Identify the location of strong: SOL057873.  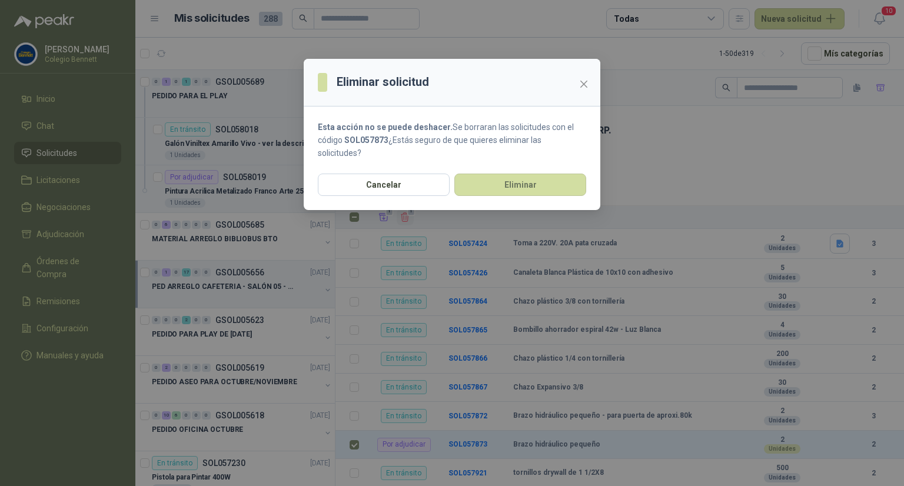
(366, 140).